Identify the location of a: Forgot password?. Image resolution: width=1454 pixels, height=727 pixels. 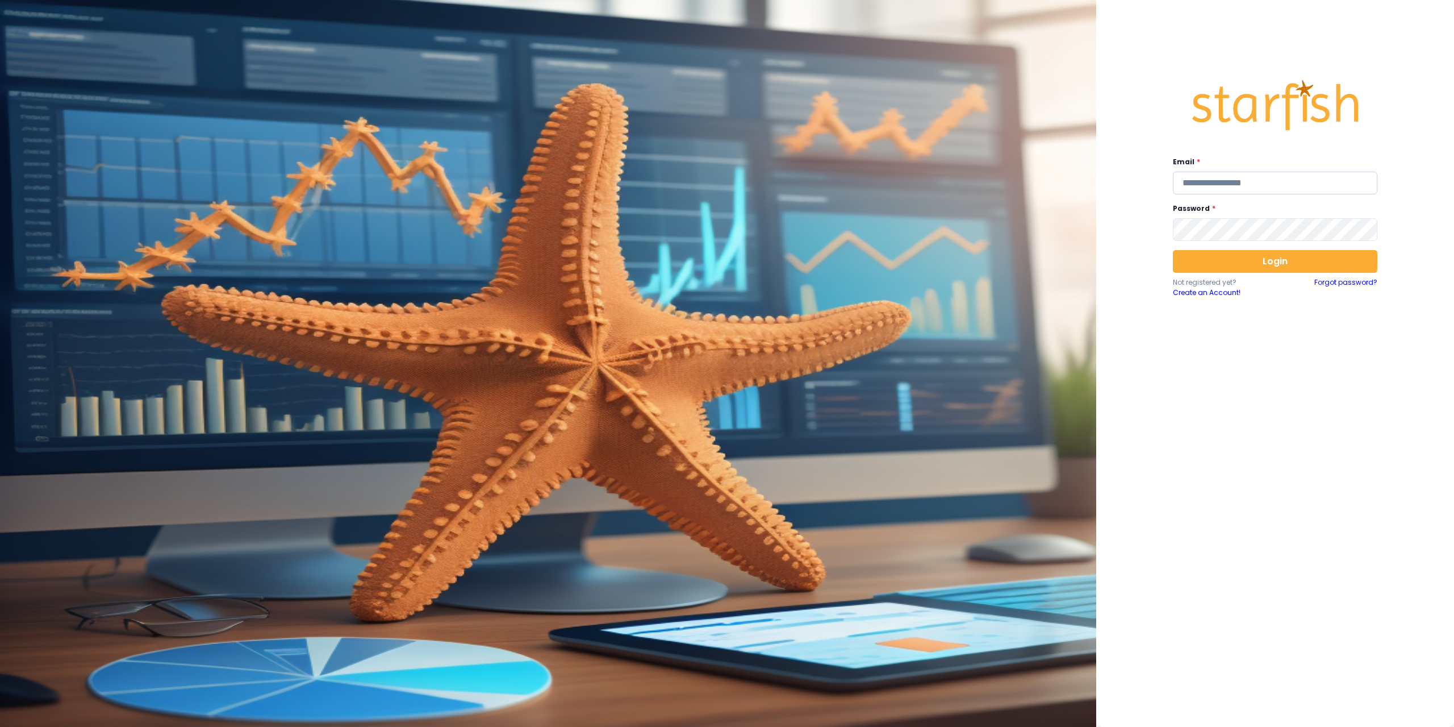
(1346, 287).